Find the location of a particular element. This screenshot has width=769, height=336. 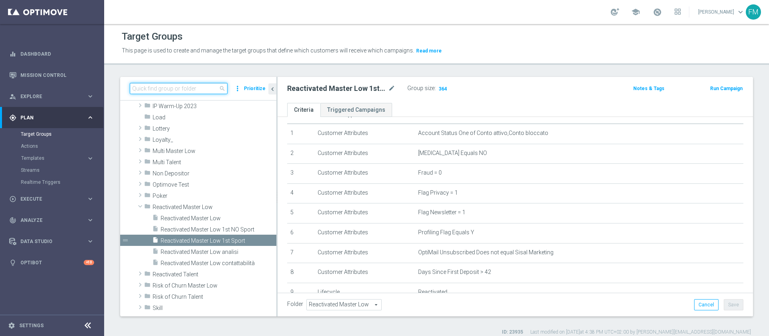

button: Notes & Tags is located at coordinates (648, 88).